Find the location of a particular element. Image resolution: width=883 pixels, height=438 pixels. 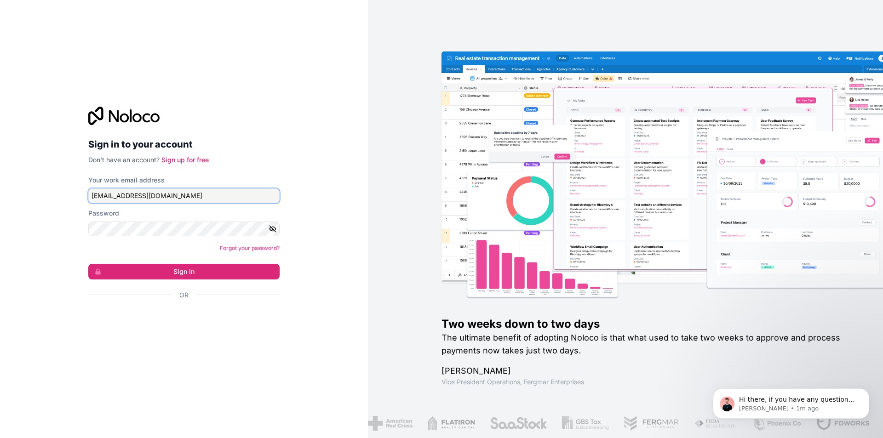

h1: Vice President Operations , Fergmar Enterprises is located at coordinates (647, 382).